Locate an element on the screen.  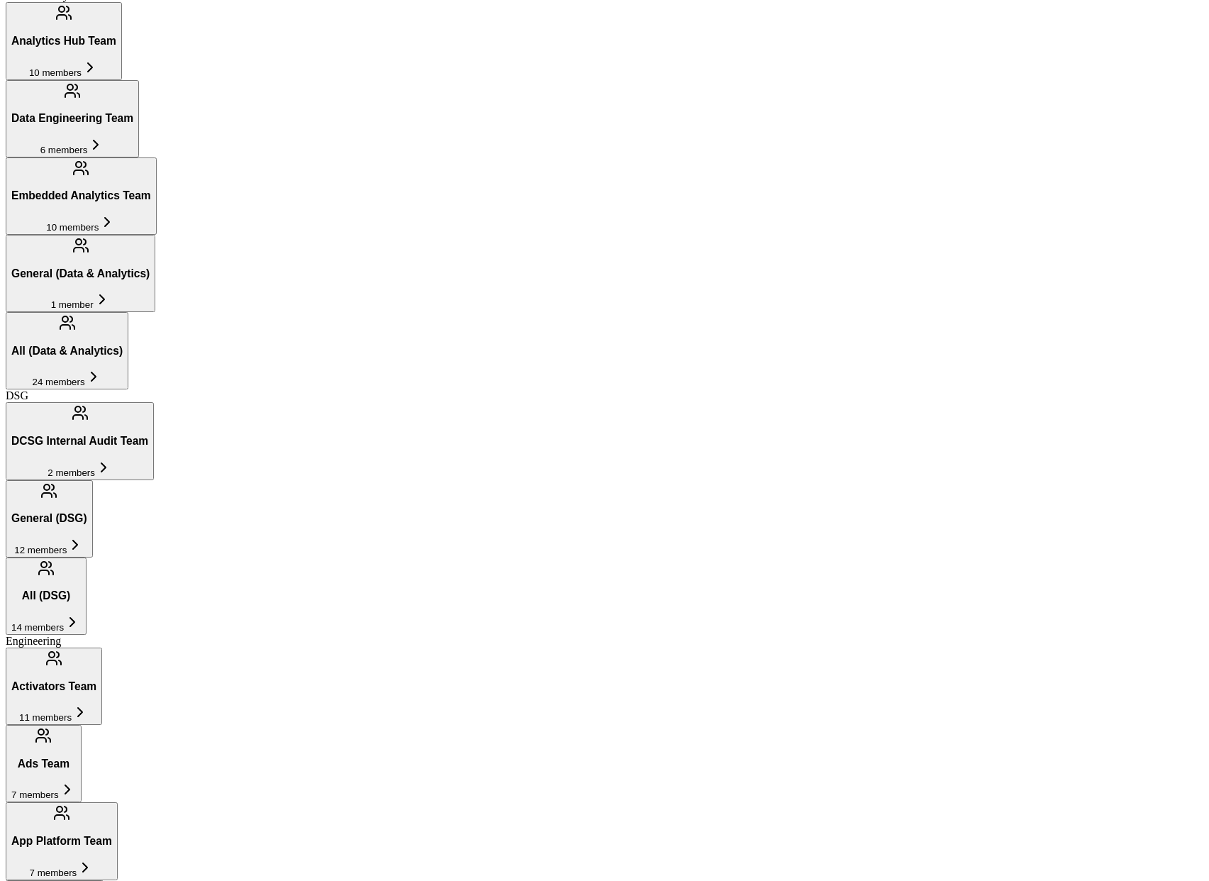
span: 12 members is located at coordinates (40, 550).